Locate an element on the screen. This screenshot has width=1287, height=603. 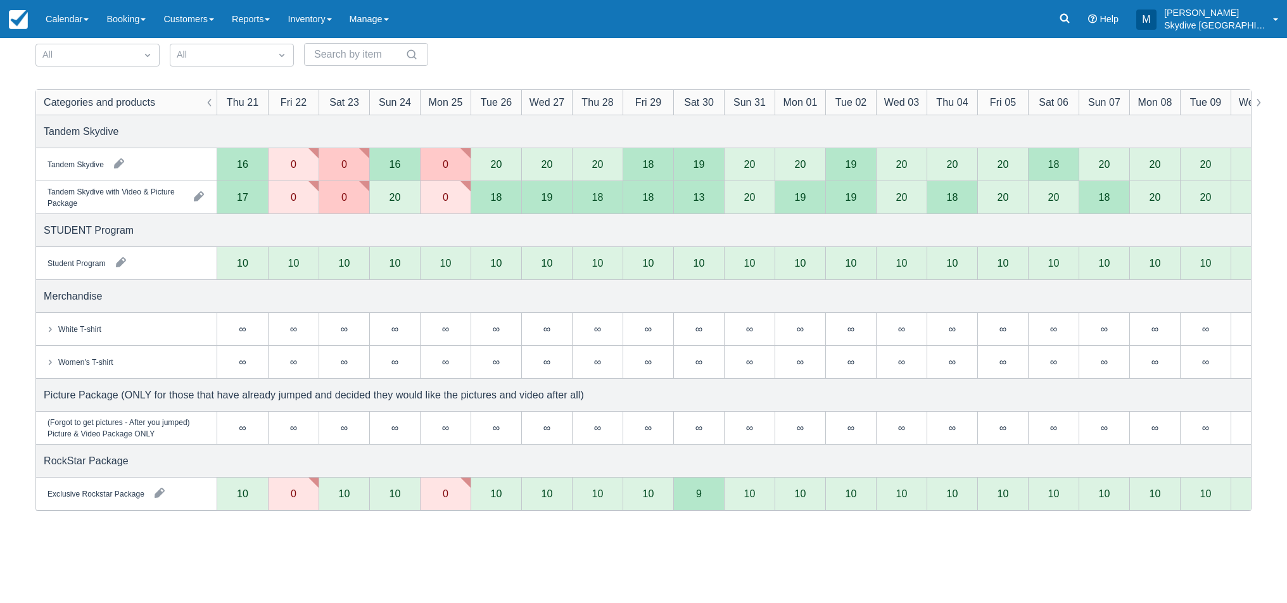
div: Exclusive Rockstar Package is located at coordinates (96, 493).